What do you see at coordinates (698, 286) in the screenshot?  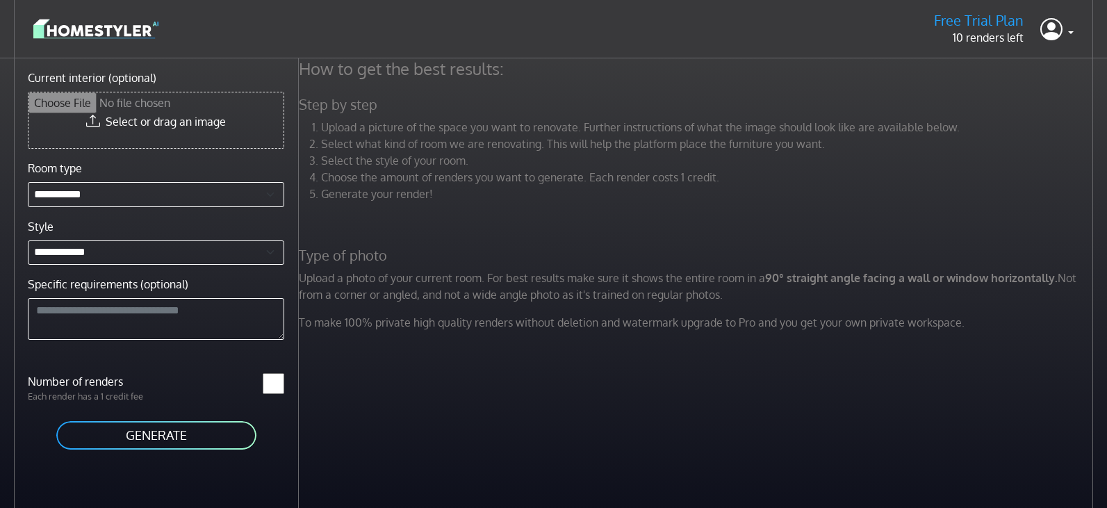 I see `p: Upload a photo of your current room. For best results make sure it shows the entire room in a Not...` at bounding box center [698, 286].